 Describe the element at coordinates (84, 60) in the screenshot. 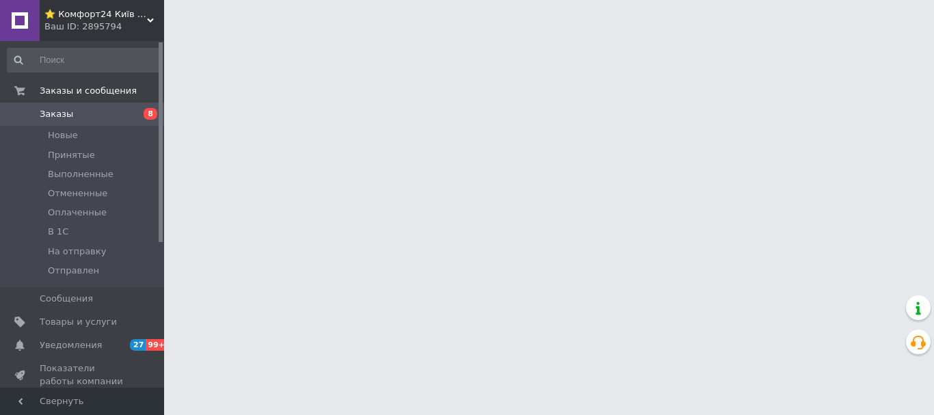

I see `input: Поиск` at that location.